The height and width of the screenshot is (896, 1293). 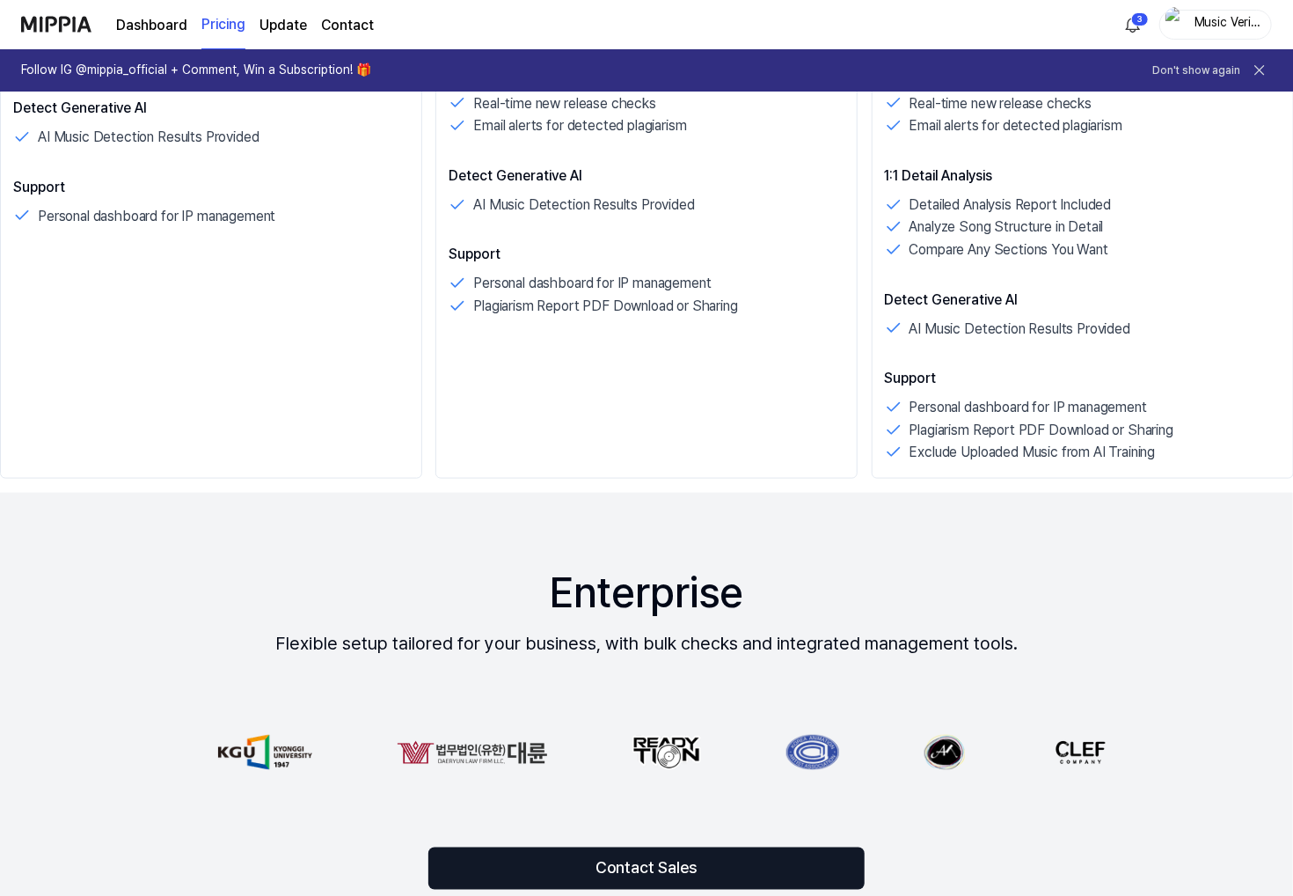 I want to click on img: partner-logo-4, so click(x=945, y=752).